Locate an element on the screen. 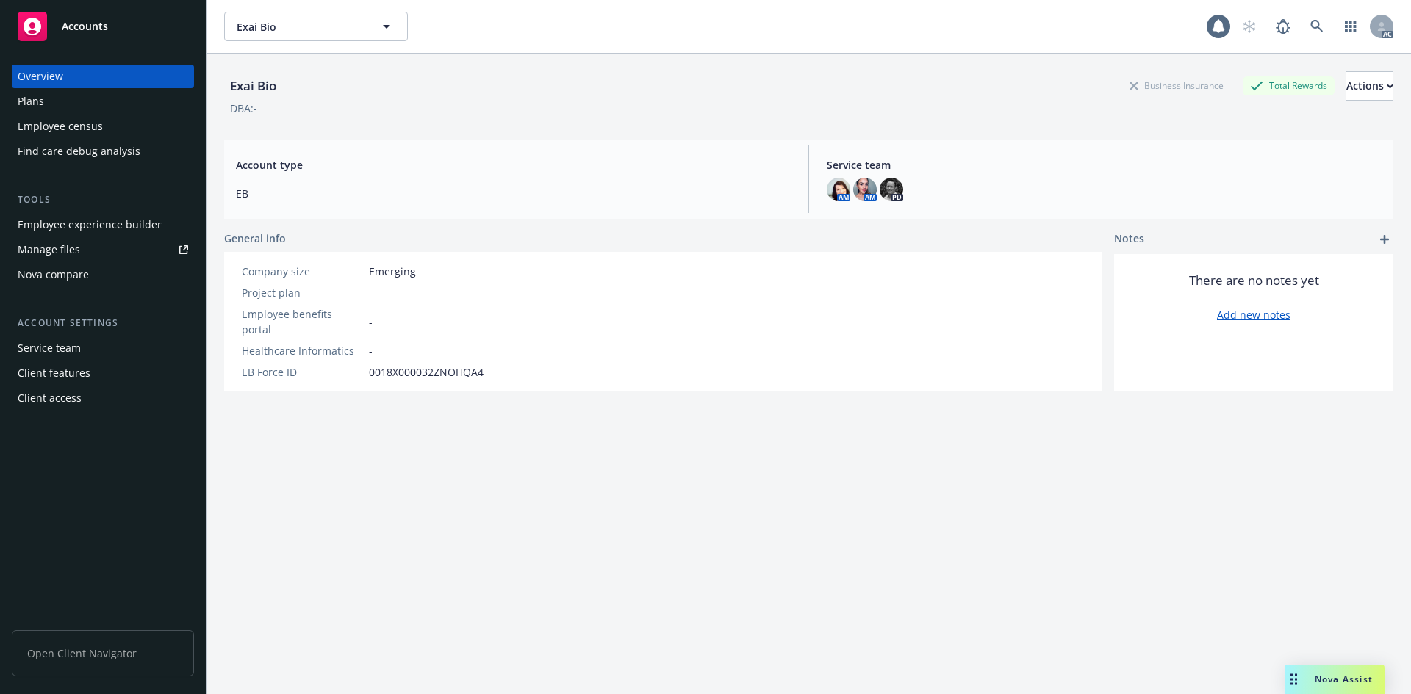 The width and height of the screenshot is (1411, 694). span: Emerging is located at coordinates (392, 271).